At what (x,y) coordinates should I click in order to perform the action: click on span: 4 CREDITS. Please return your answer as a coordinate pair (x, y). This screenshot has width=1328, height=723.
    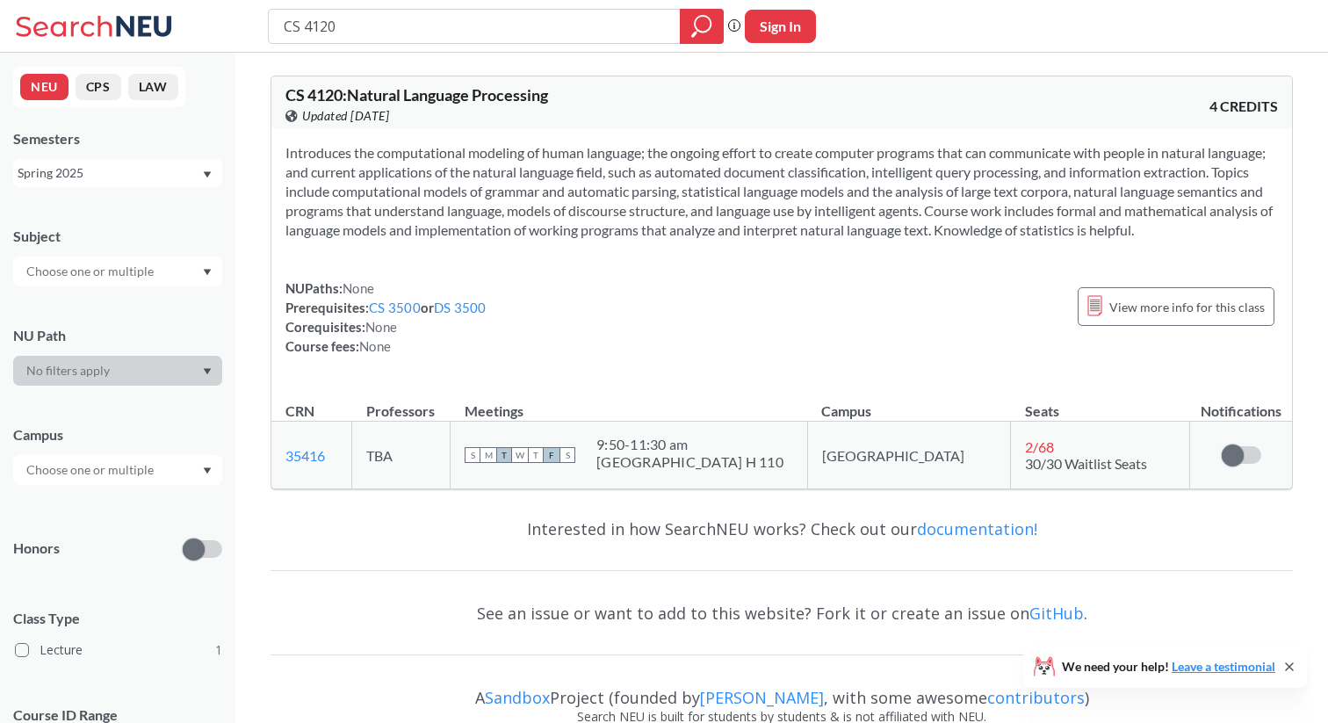
    Looking at the image, I should click on (1244, 106).